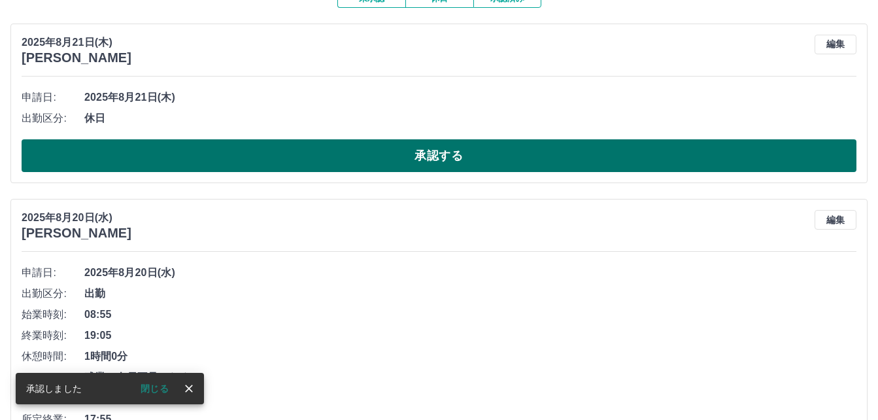  I want to click on span: 出勤, so click(470, 294).